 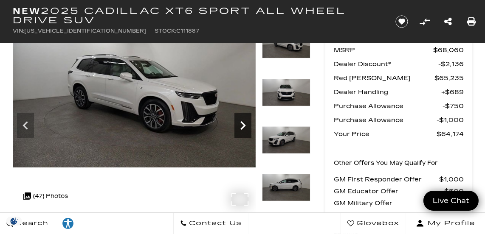 What do you see at coordinates (399, 203) in the screenshot?
I see `a: GM Military Offer $1,000` at bounding box center [399, 203].